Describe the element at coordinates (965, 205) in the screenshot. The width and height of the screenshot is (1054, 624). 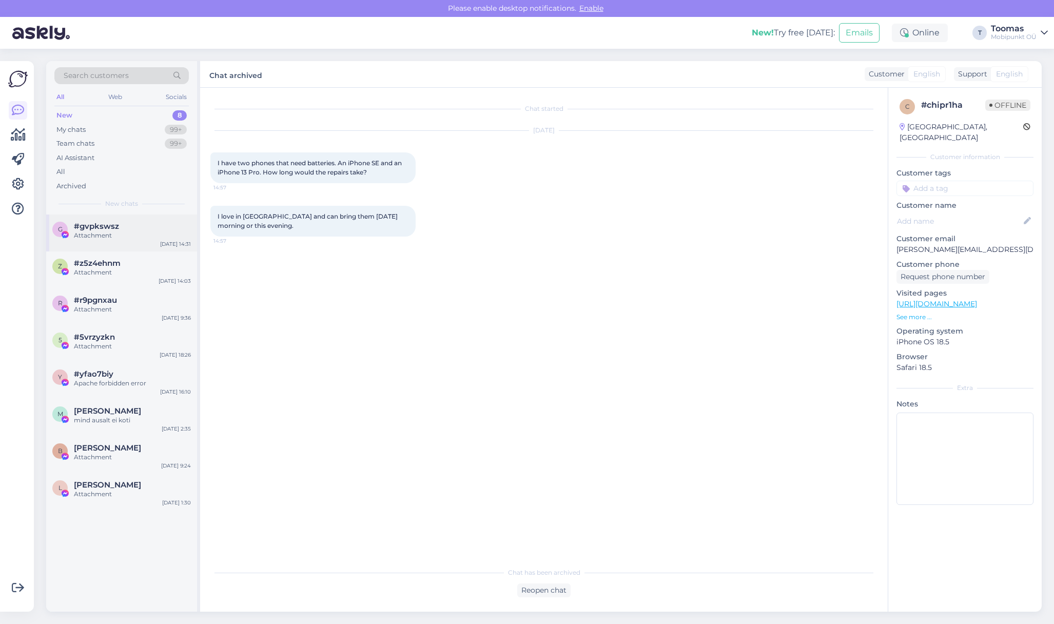
I see `p: Customer name` at that location.